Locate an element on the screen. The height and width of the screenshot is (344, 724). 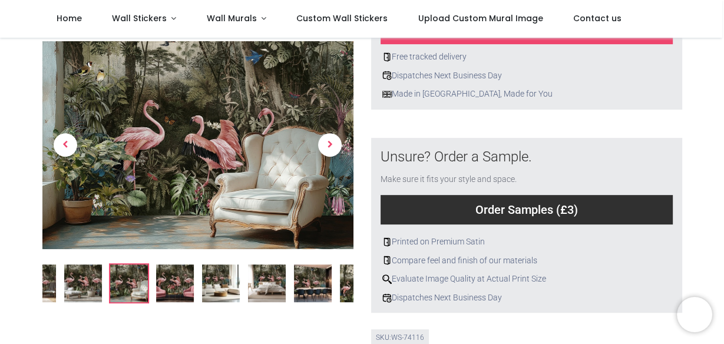
span: Contact us is located at coordinates (597, 18).